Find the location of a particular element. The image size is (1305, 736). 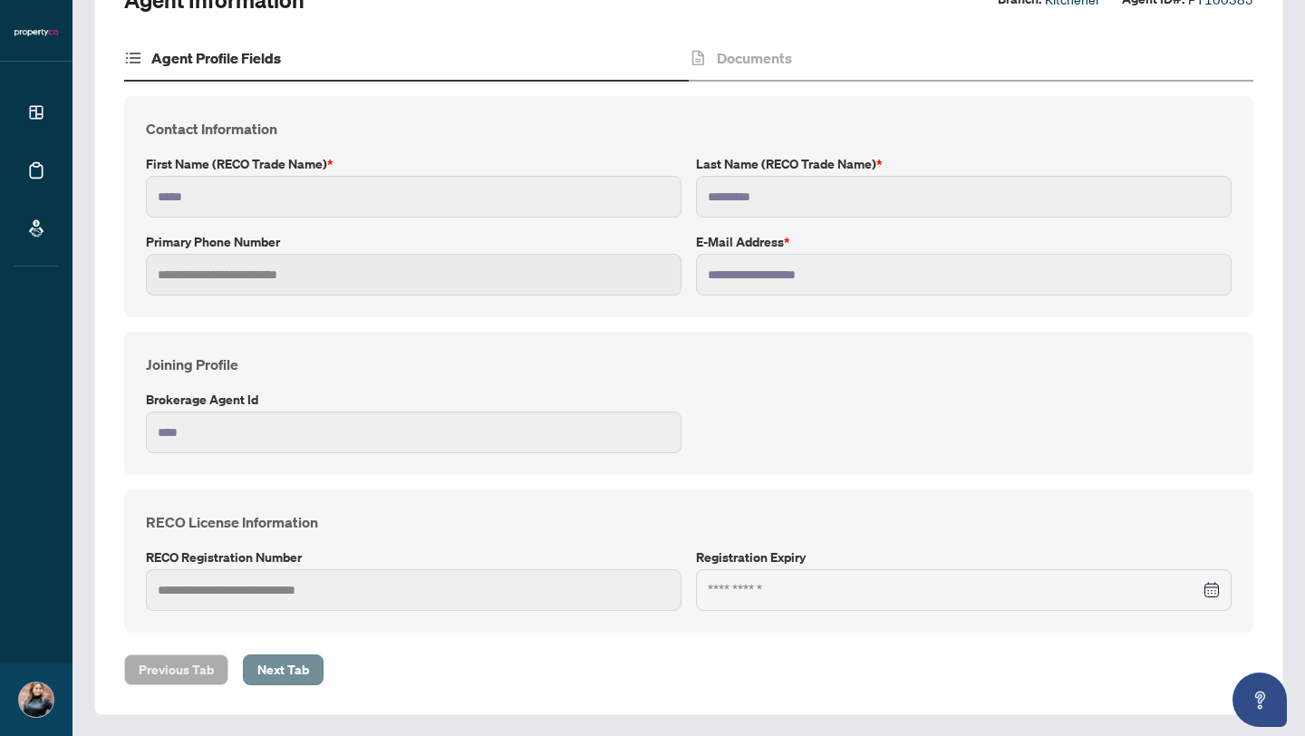

span: Next Tab is located at coordinates (283, 670).